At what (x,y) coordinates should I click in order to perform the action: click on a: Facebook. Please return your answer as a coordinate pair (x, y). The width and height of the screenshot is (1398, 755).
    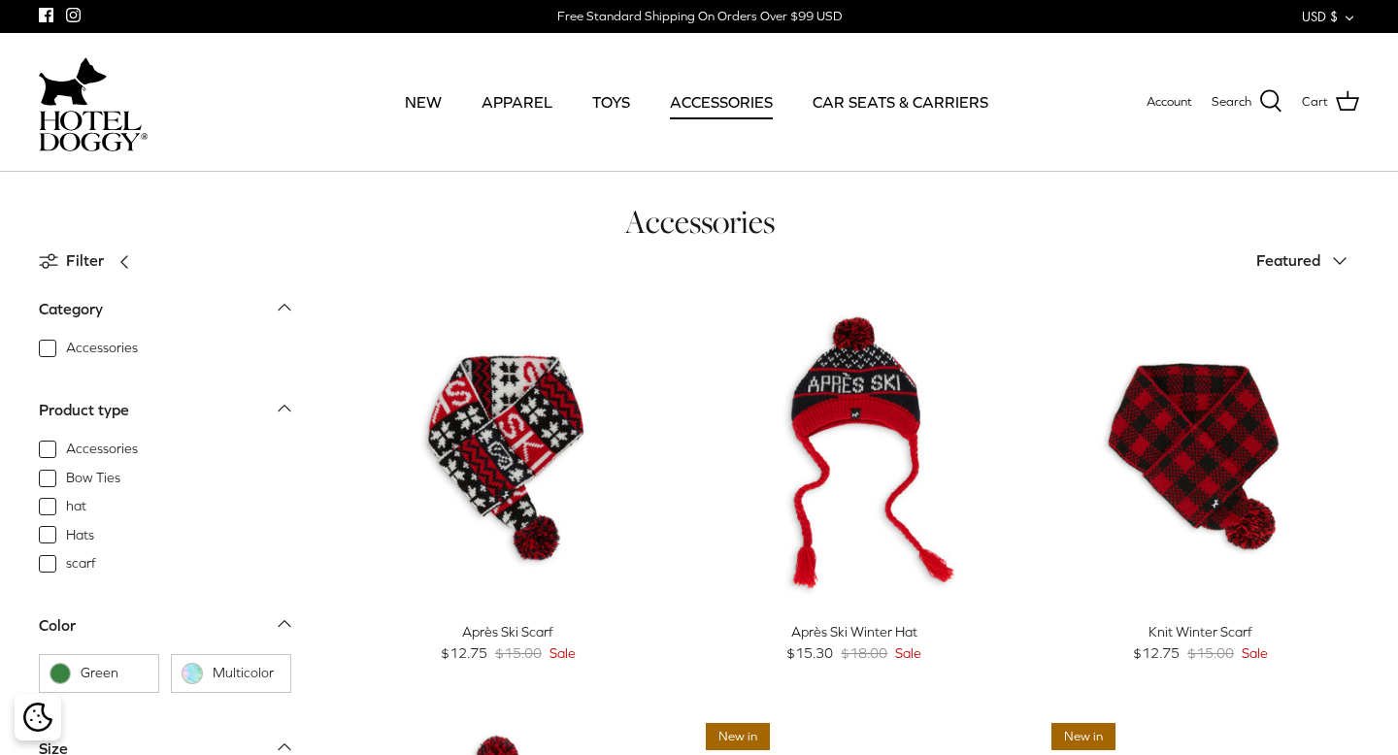
    Looking at the image, I should click on (46, 15).